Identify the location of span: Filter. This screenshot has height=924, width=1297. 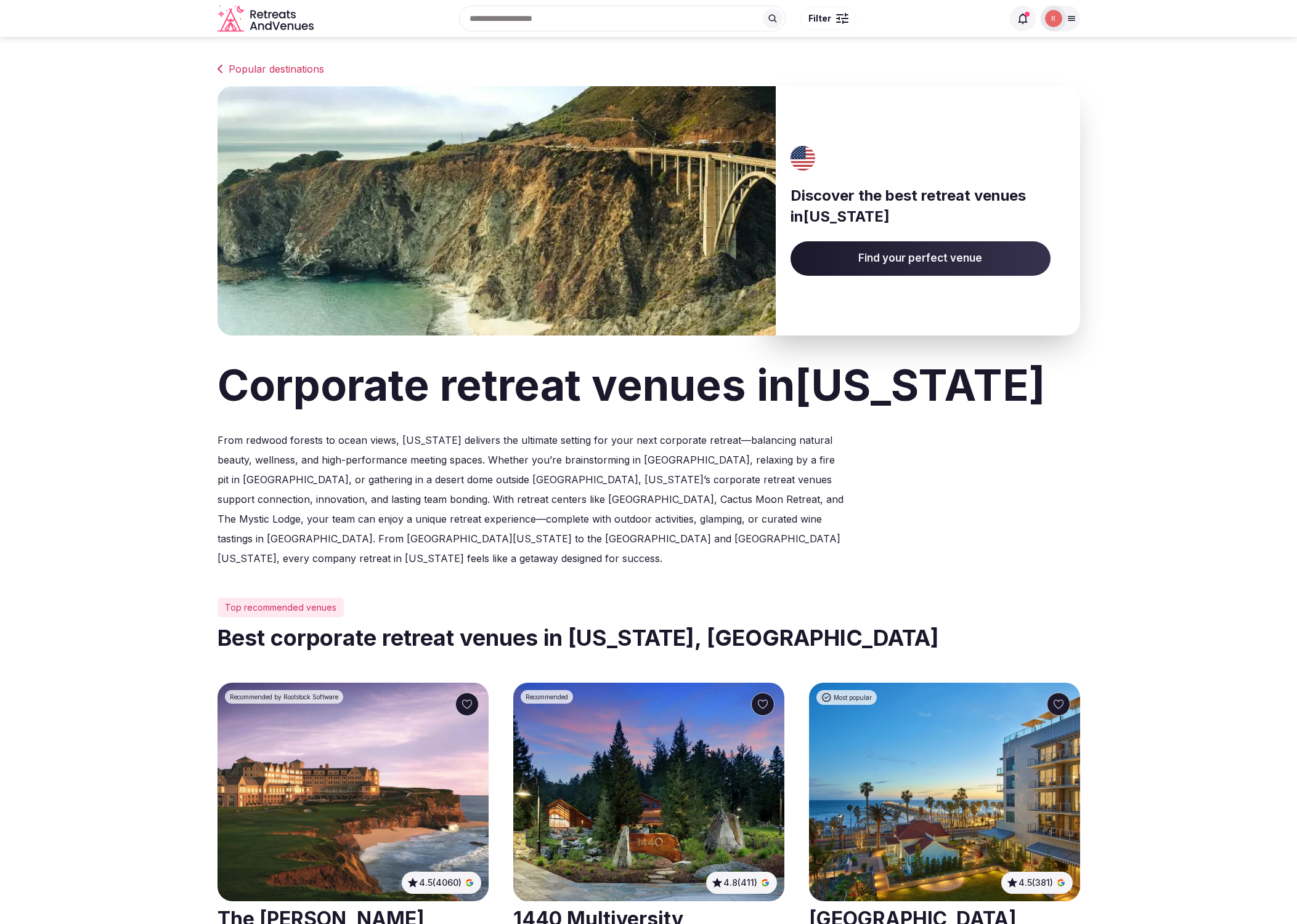
(819, 19).